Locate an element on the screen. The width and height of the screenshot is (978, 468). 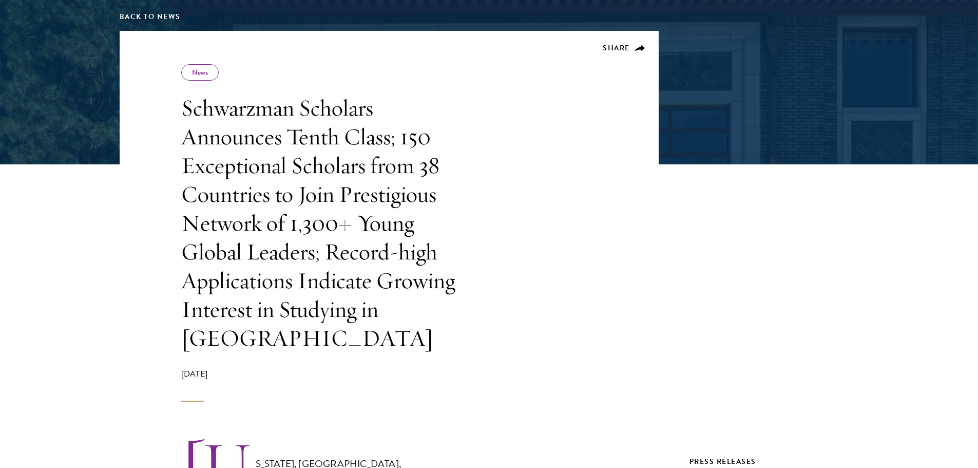
a: News is located at coordinates (200, 72).